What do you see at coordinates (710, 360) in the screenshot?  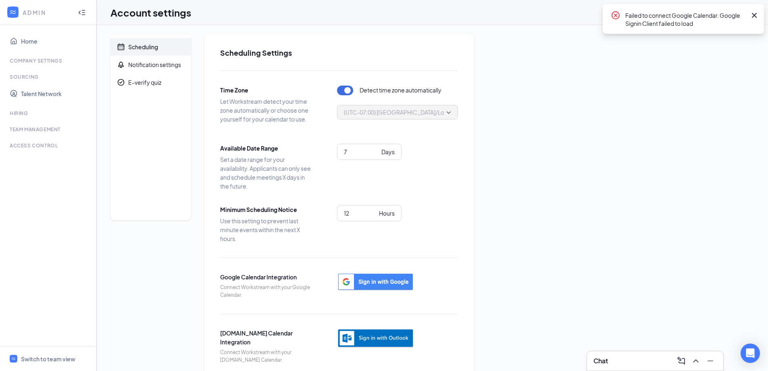 I see `button: Minimize` at bounding box center [710, 360].